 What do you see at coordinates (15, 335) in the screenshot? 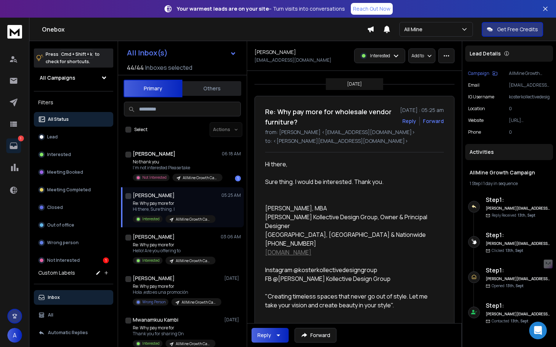
I see `span: A` at bounding box center [15, 335].